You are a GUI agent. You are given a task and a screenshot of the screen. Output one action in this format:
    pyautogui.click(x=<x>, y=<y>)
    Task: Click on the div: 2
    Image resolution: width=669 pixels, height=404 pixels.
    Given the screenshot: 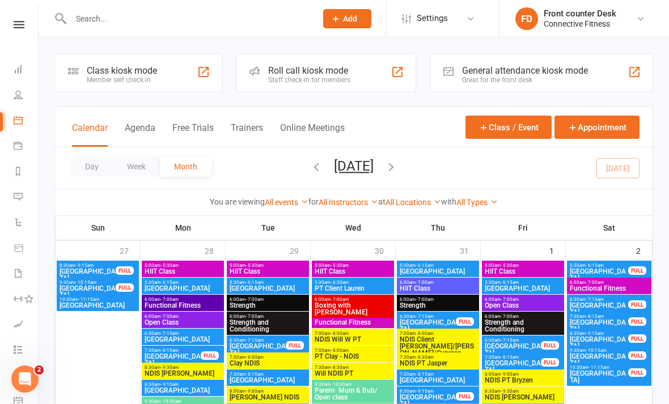 What is the action you would take?
    pyautogui.click(x=644, y=250)
    